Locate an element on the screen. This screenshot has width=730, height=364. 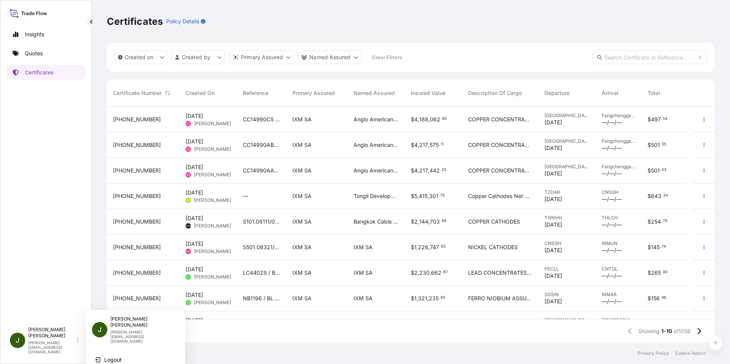
span: CC14990ABS / BL NO.: BGD0119629 is located at coordinates (261, 145).